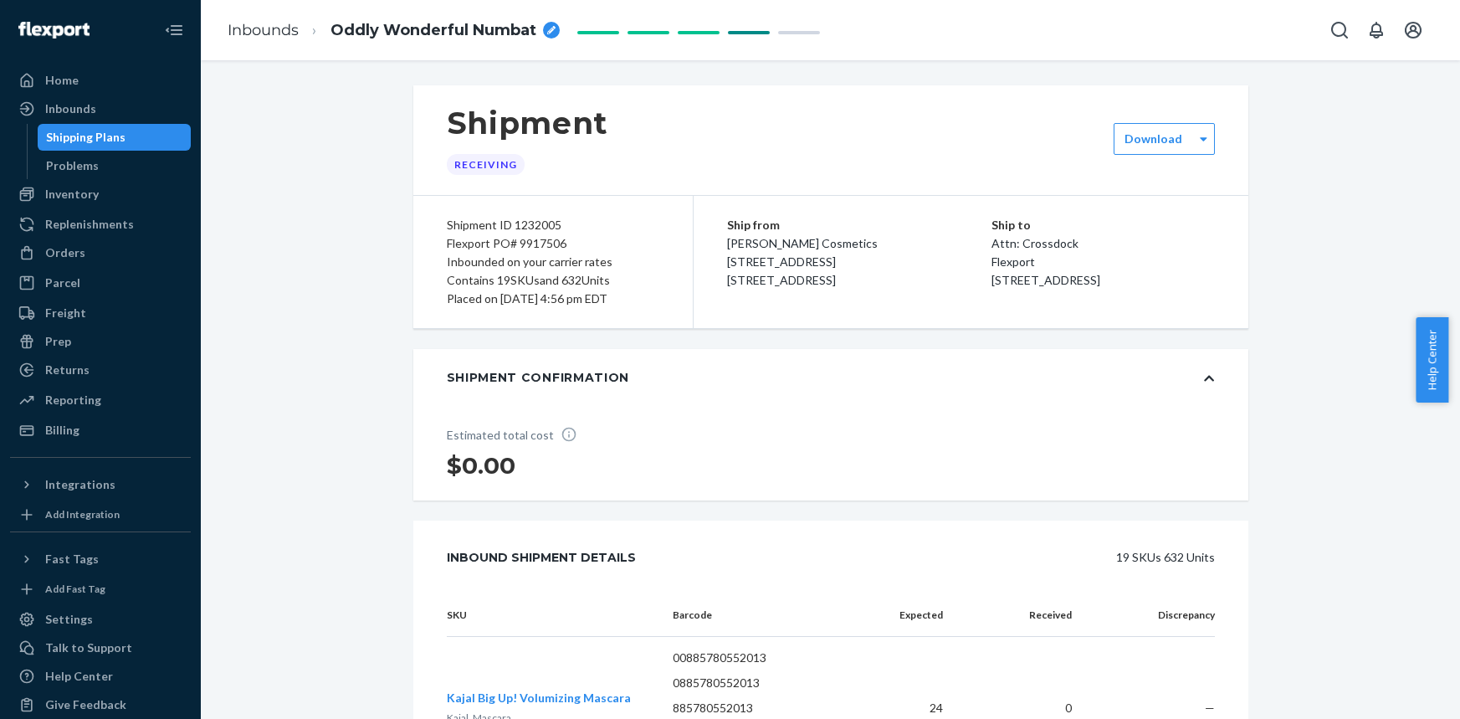 The width and height of the screenshot is (1460, 719). Describe the element at coordinates (100, 430) in the screenshot. I see `a: Billing` at that location.